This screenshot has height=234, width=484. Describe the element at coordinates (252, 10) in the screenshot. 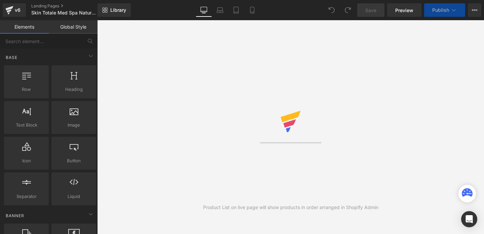

I see `a: Mobile` at that location.